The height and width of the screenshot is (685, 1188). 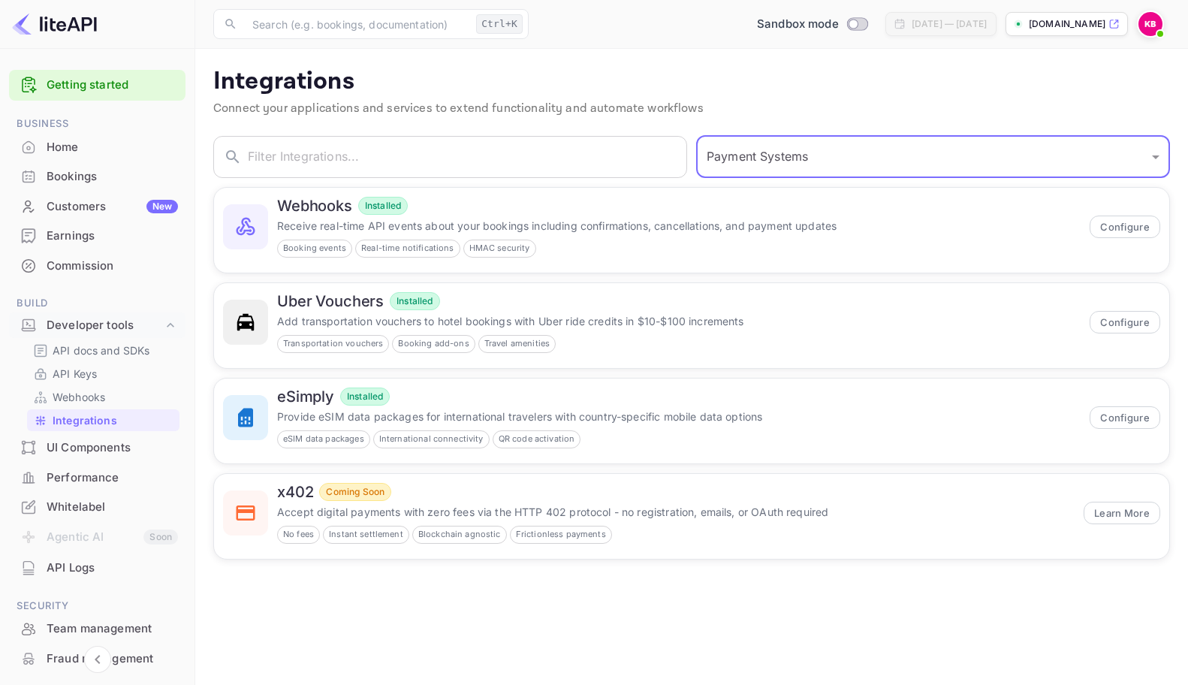 I want to click on p: Connect your applications and services to extend functionality and automate workflows, so click(x=691, y=109).